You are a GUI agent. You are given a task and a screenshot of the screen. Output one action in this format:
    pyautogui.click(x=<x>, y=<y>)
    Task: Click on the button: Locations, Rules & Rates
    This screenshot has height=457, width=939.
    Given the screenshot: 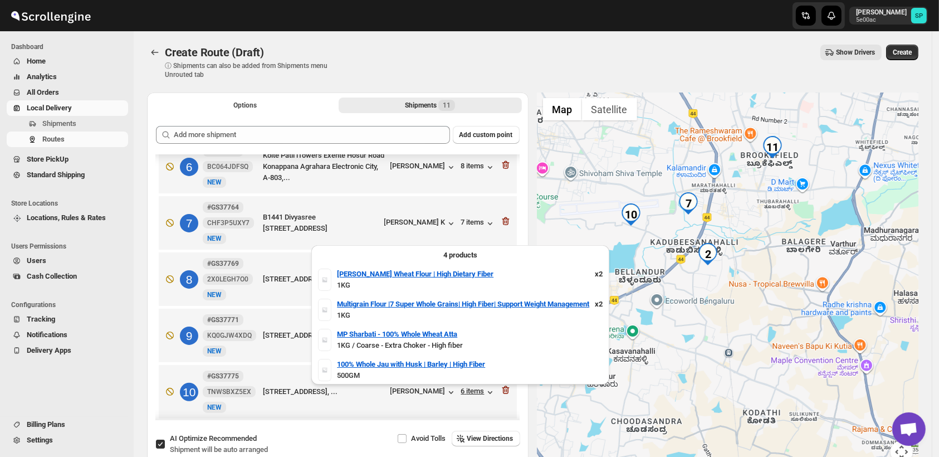 What is the action you would take?
    pyautogui.click(x=67, y=218)
    